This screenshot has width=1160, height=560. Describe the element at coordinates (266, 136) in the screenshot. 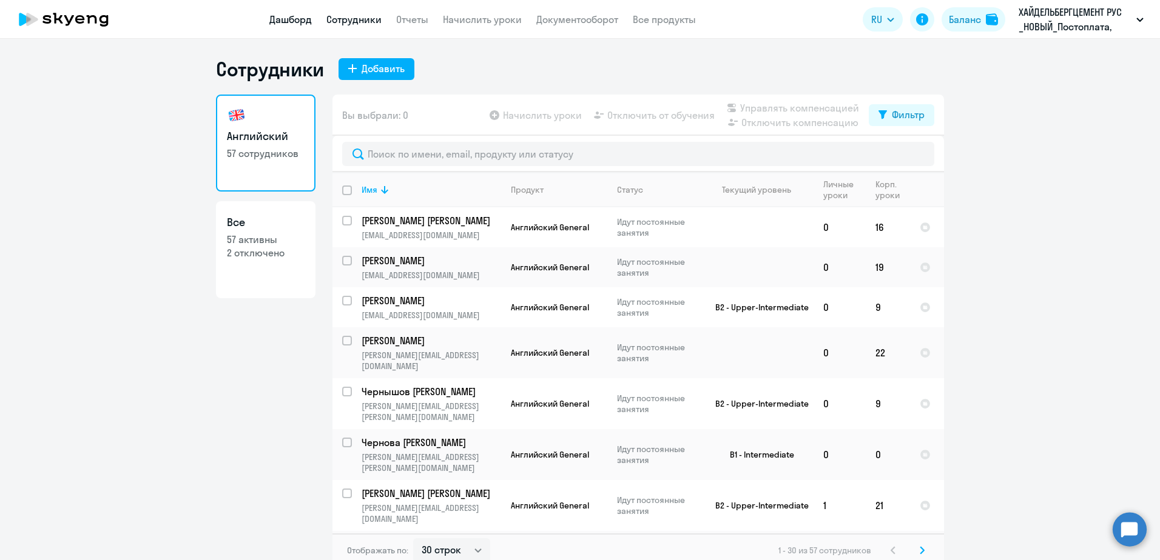

I see `h3: Английский` at that location.